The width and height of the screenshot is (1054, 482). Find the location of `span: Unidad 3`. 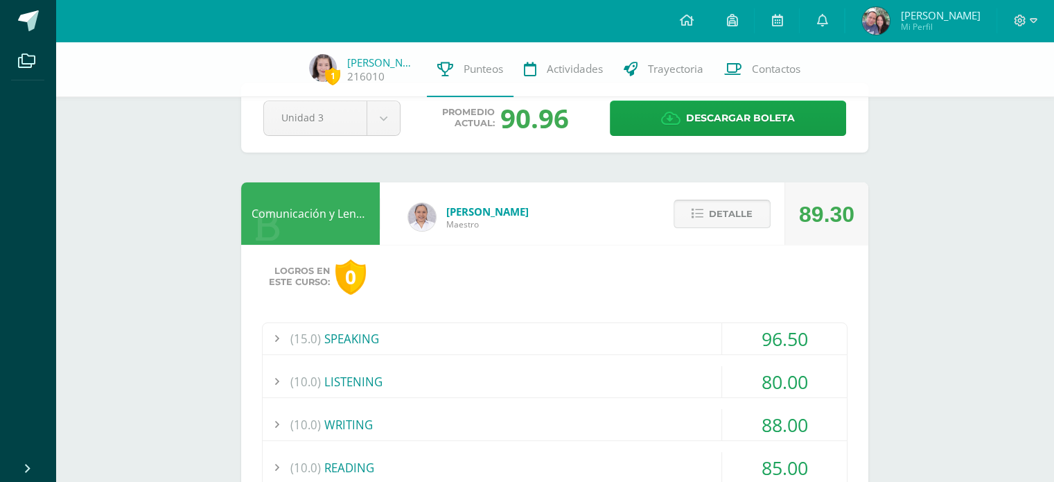

span: Unidad 3 is located at coordinates (315, 117).